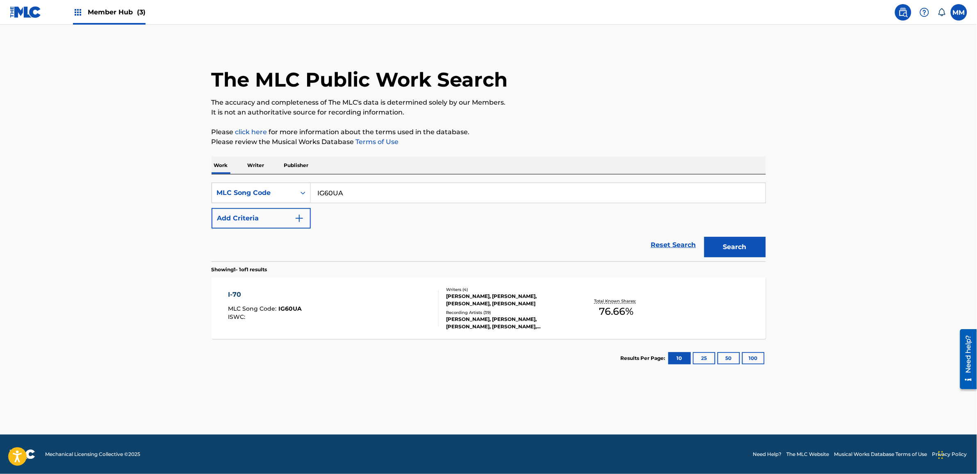  I want to click on div: I-70, so click(265, 295).